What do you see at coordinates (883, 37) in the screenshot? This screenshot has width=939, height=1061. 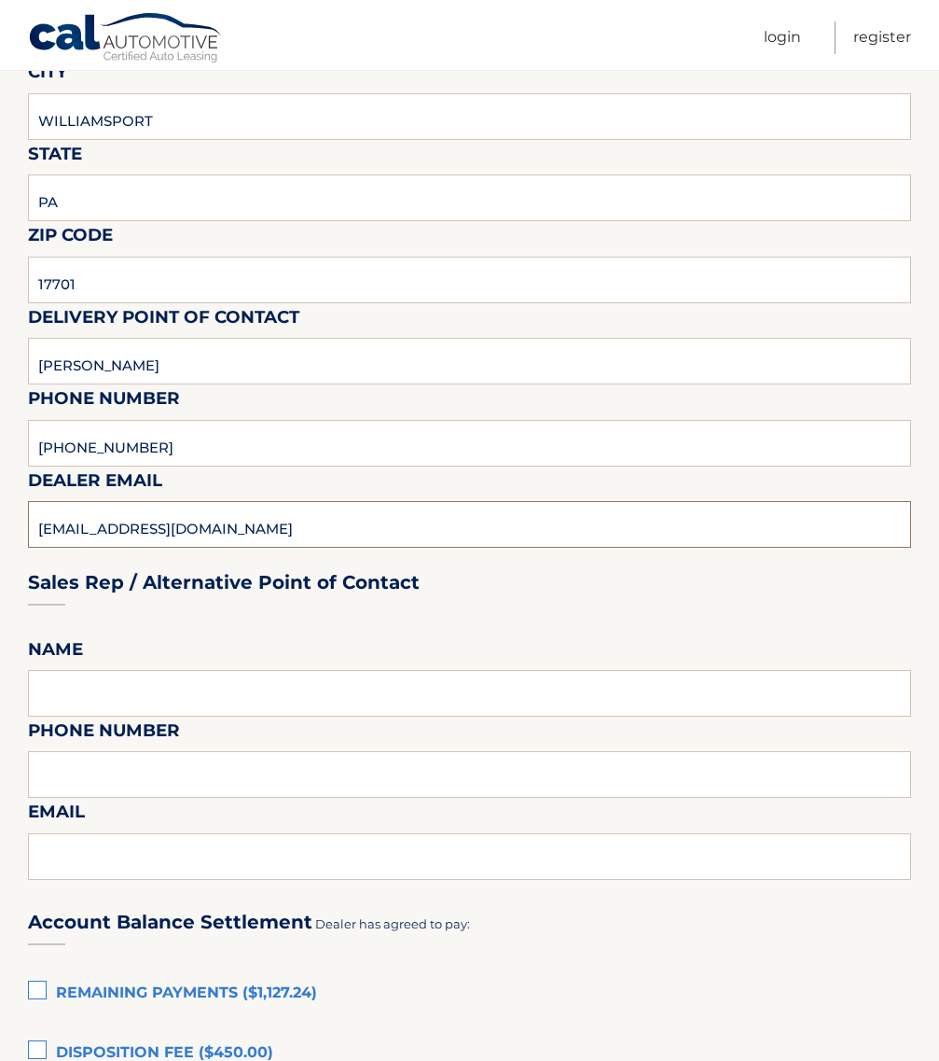 I see `a: Register` at bounding box center [883, 37].